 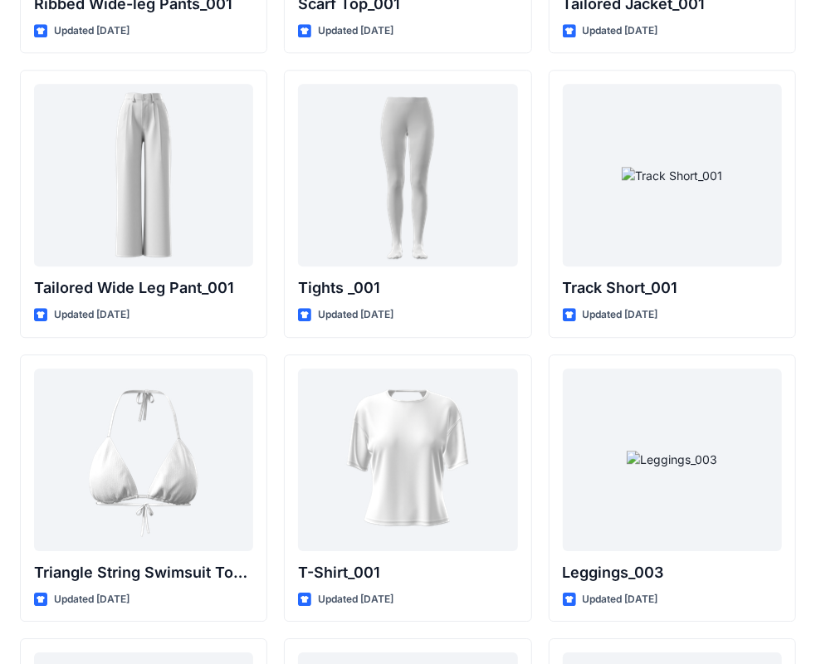 What do you see at coordinates (672, 572) in the screenshot?
I see `p: Leggings_003` at bounding box center [672, 572].